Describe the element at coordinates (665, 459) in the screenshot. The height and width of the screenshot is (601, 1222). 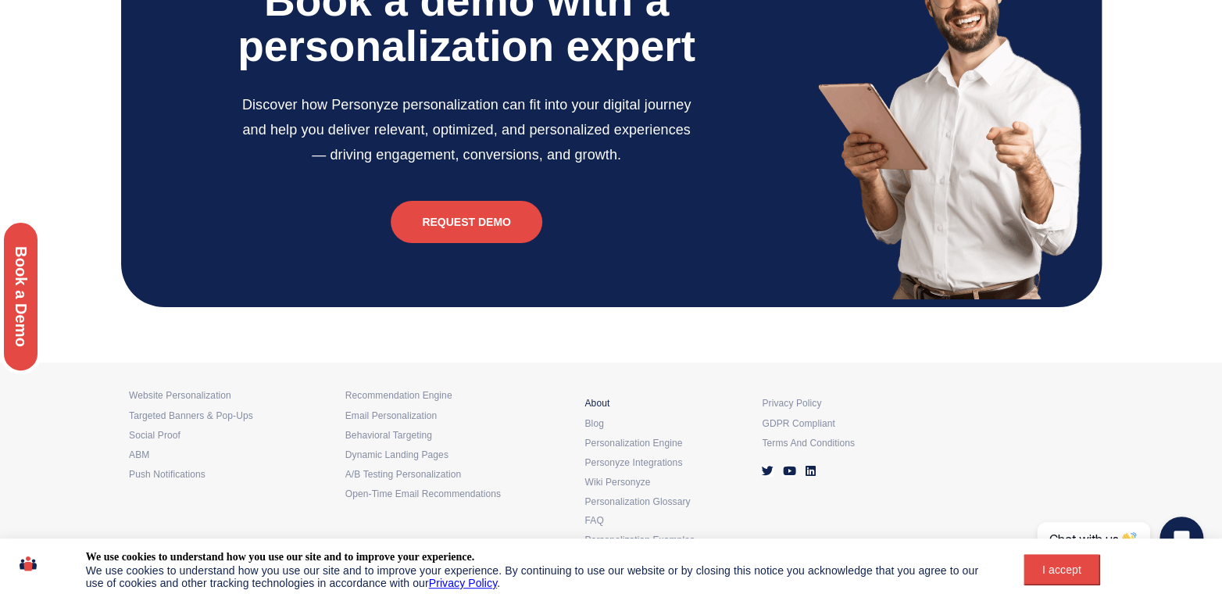
I see `a: Personyze Integrations` at that location.